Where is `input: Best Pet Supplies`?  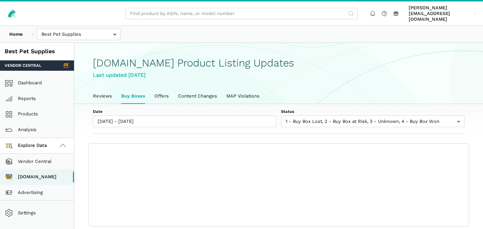
input: Best Pet Supplies is located at coordinates (79, 34).